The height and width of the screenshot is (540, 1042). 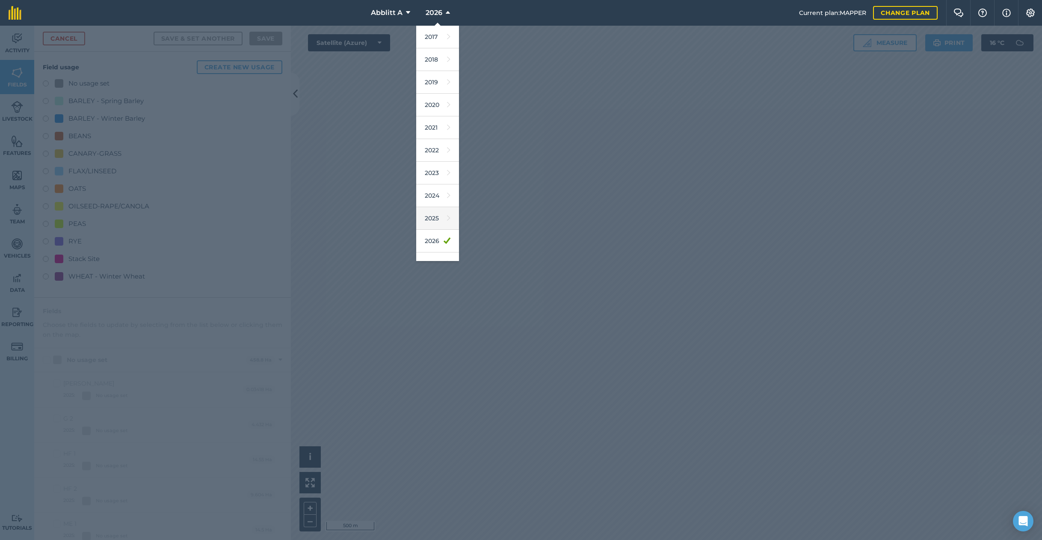 I want to click on a: 2018, so click(x=437, y=59).